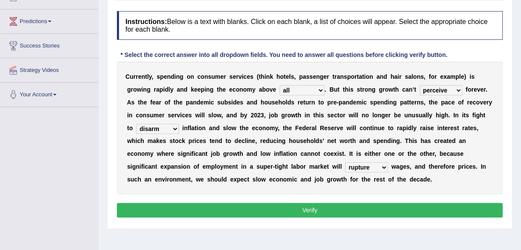 This screenshot has height=250, width=521. Describe the element at coordinates (284, 55) in the screenshot. I see `div: * Select the correct answer into all dropdown fields. You need to answer all questions before cli...` at that location.